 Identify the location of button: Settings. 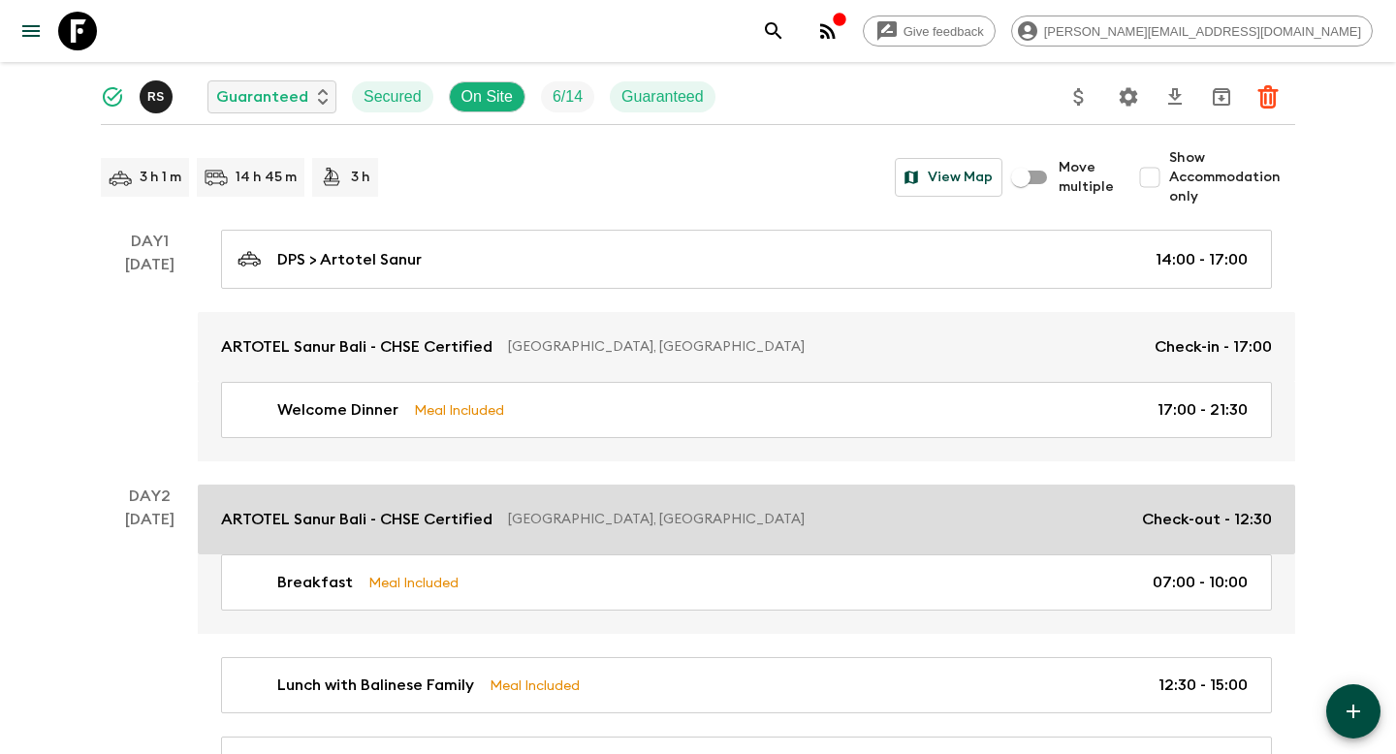
(1128, 97).